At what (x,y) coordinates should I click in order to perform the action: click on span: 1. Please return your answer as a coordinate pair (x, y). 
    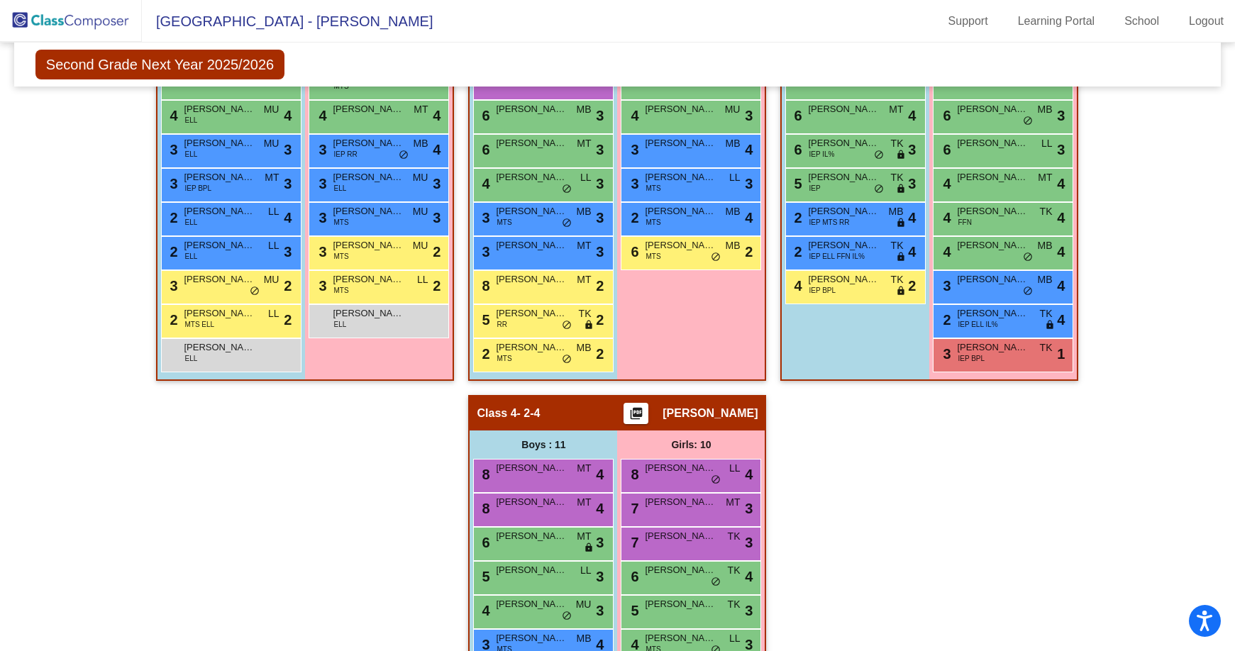
    Looking at the image, I should click on (1060, 354).